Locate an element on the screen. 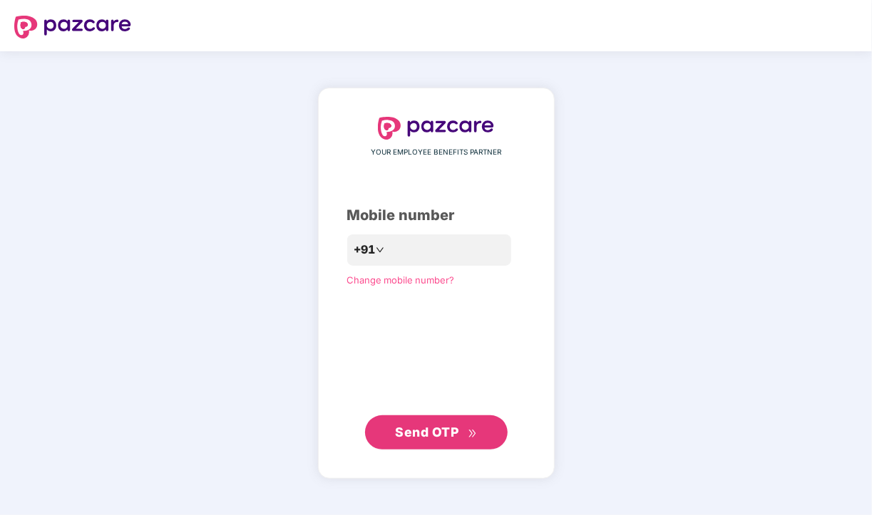  span: down is located at coordinates (380, 250).